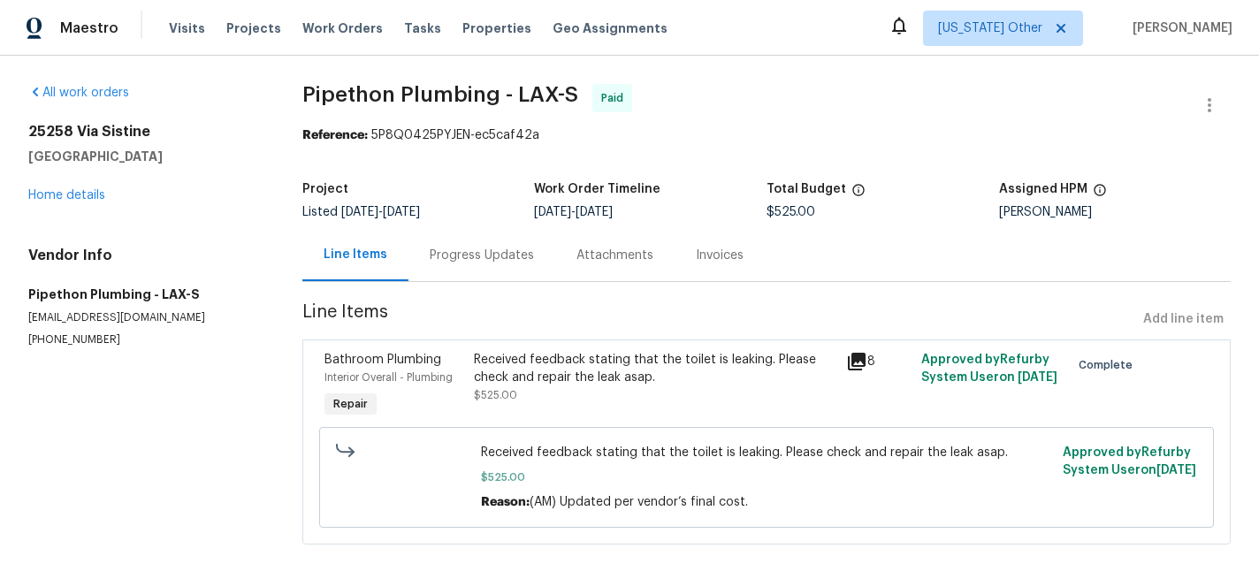 The width and height of the screenshot is (1259, 579). What do you see at coordinates (616, 98) in the screenshot?
I see `span: Paid` at bounding box center [616, 98].